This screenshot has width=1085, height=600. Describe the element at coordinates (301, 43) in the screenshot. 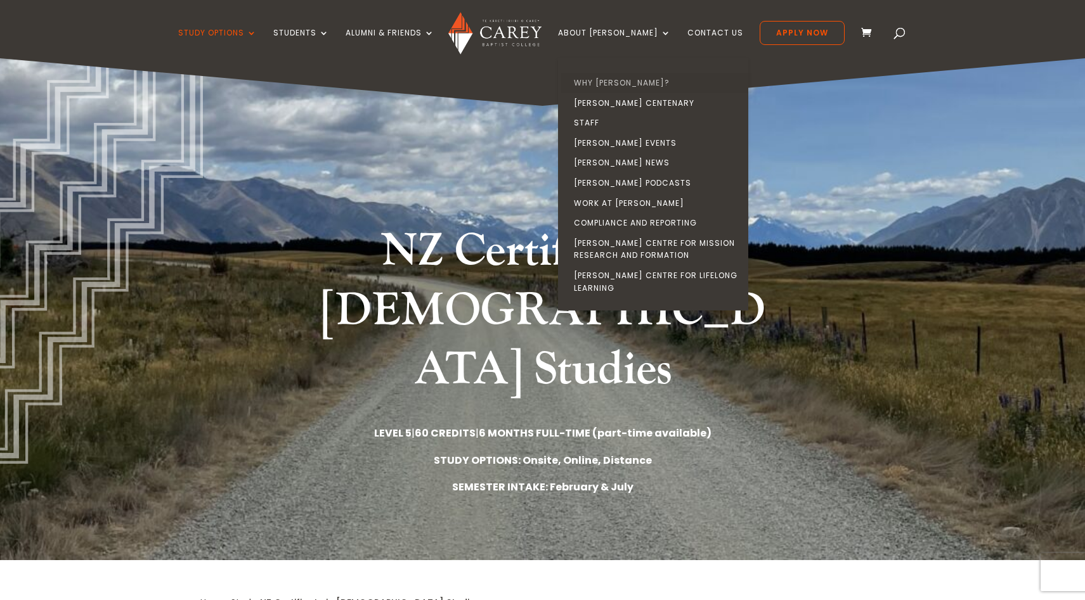

I see `a: Students` at that location.